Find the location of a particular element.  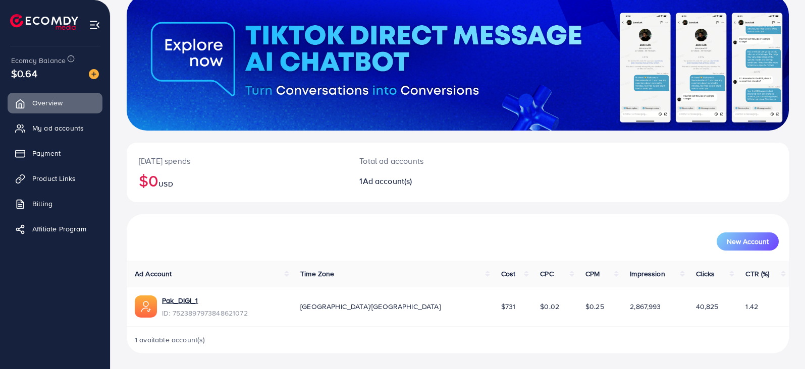

img: image is located at coordinates (94, 74).